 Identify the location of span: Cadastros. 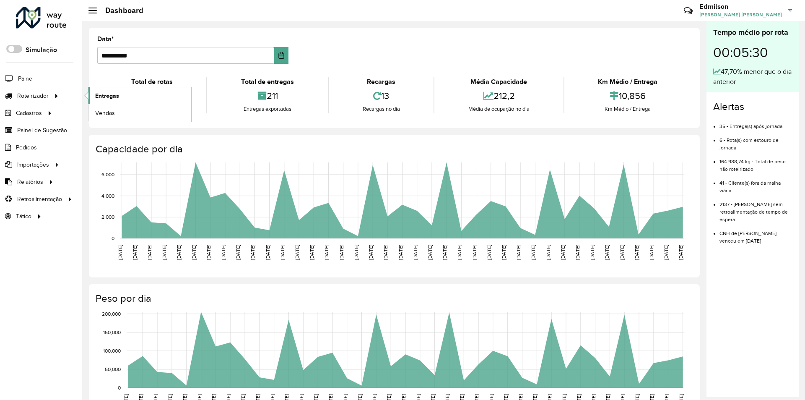
(29, 113).